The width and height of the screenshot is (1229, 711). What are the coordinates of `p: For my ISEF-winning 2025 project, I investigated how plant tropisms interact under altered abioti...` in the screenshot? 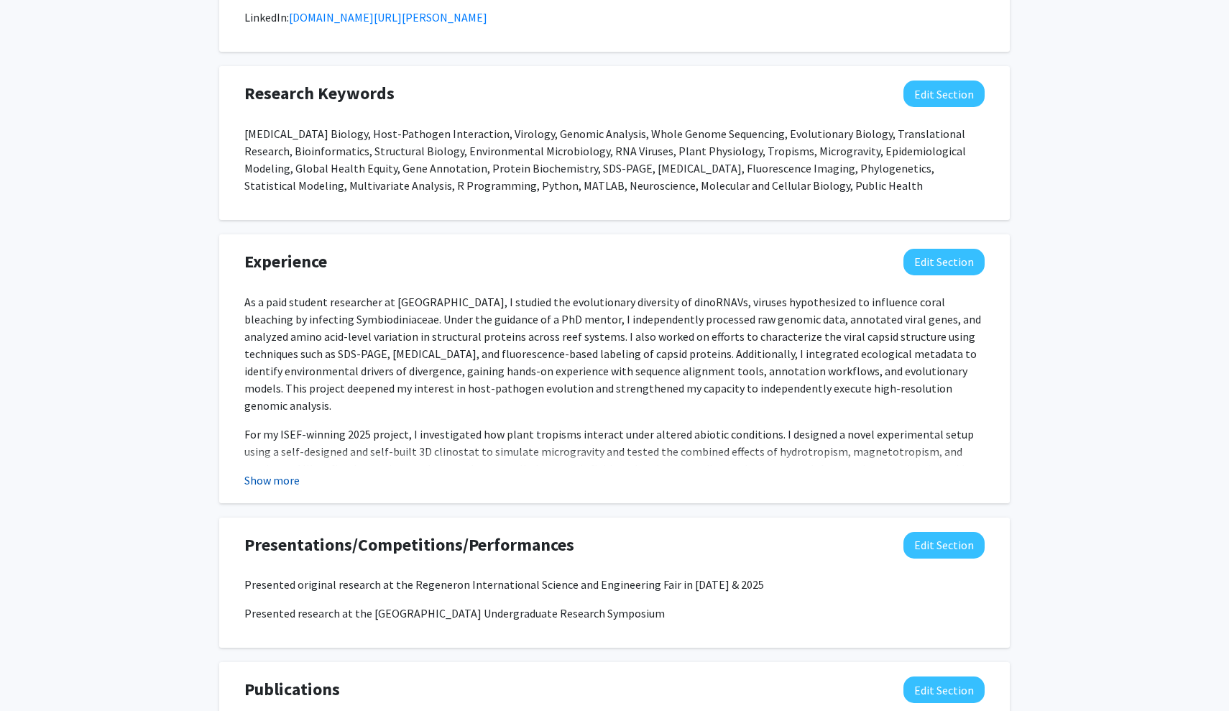 It's located at (615, 469).